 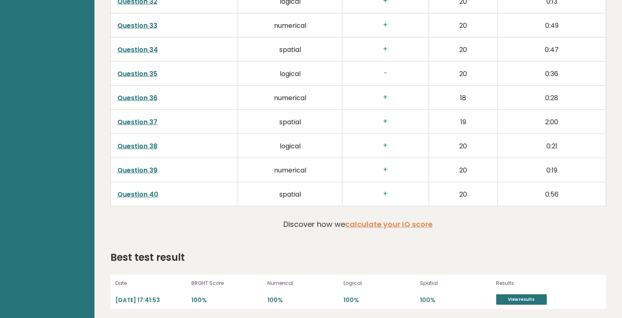 I want to click on p: Logical, so click(x=379, y=283).